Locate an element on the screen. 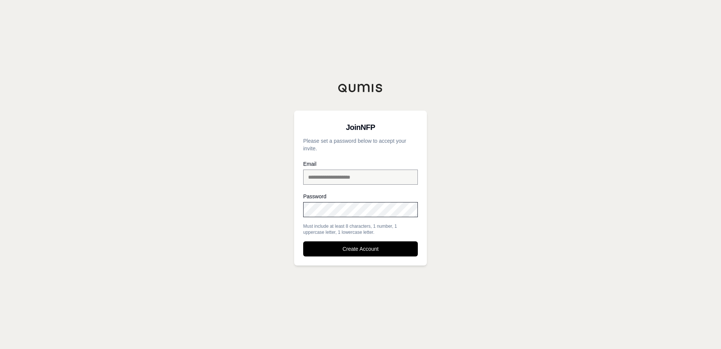 The width and height of the screenshot is (721, 349). div: Must include at least 8 characters, 1 number, 1 uppercase letter, 1 lowercase letter. is located at coordinates (361, 229).